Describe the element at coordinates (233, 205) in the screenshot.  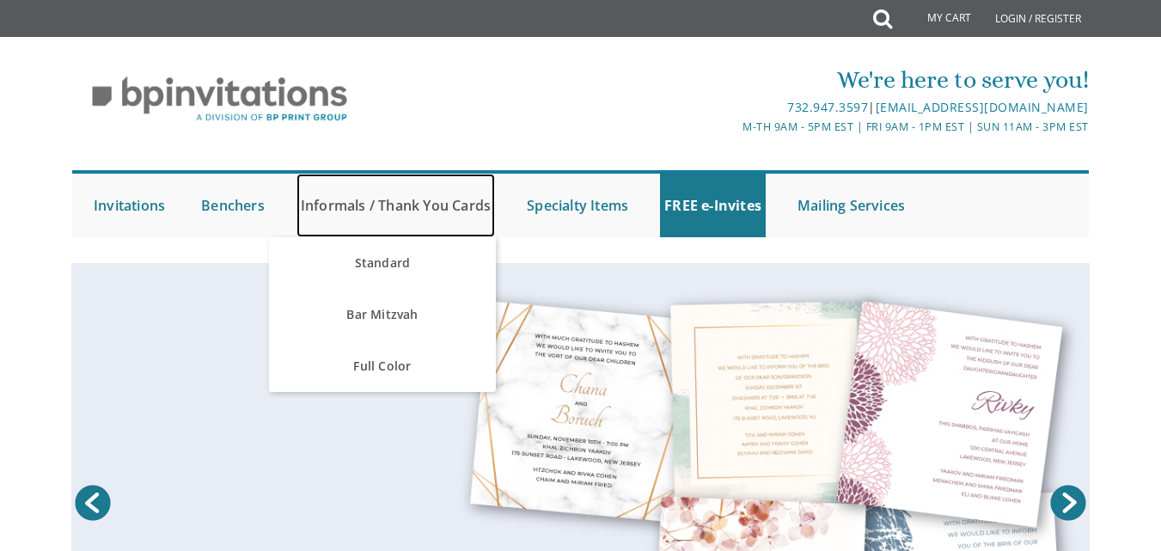
I see `a: Benchers` at that location.